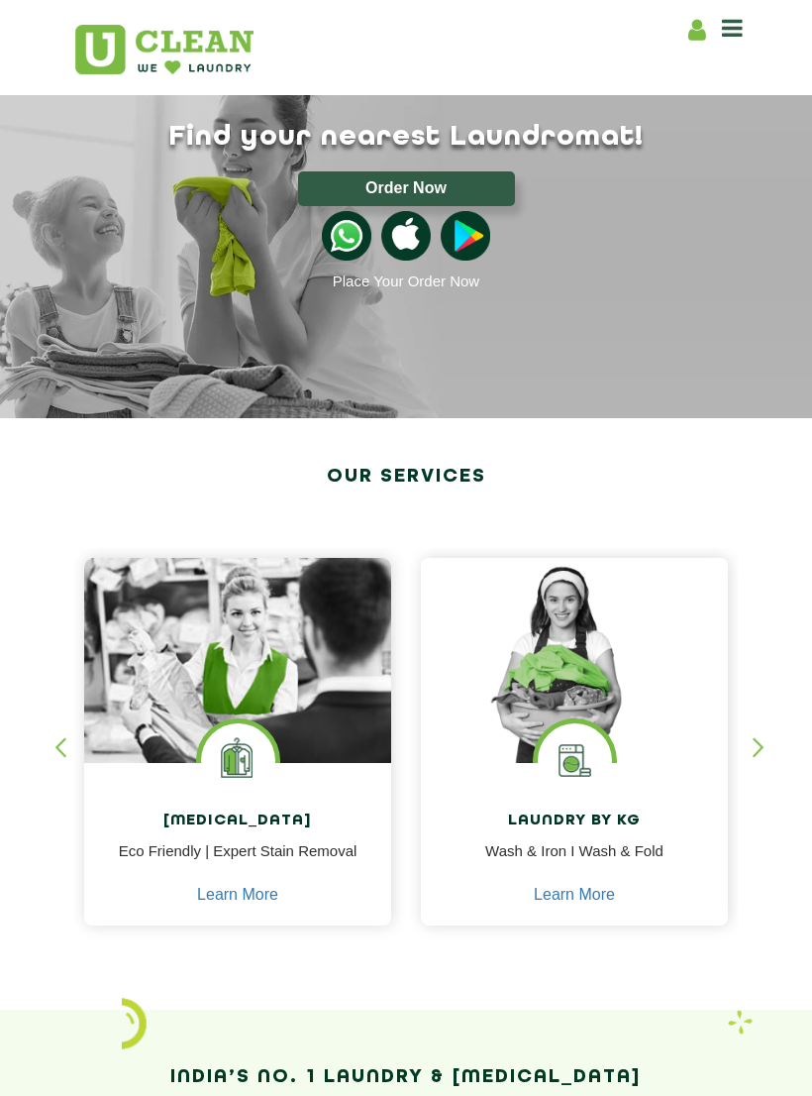 The height and width of the screenshot is (1096, 812). I want to click on a: Place Your Order Now, so click(406, 280).